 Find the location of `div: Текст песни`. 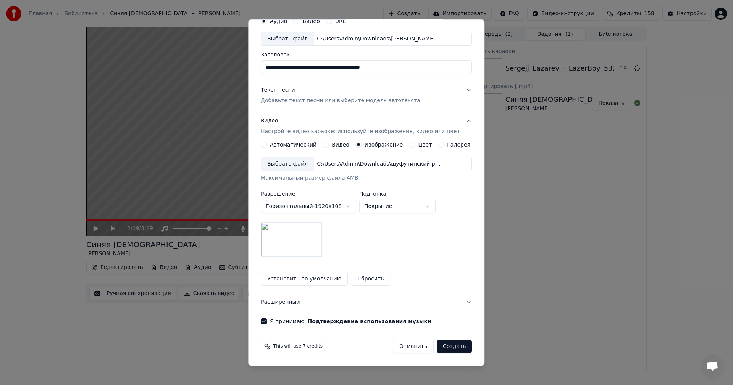

div: Текст песни is located at coordinates (278, 90).